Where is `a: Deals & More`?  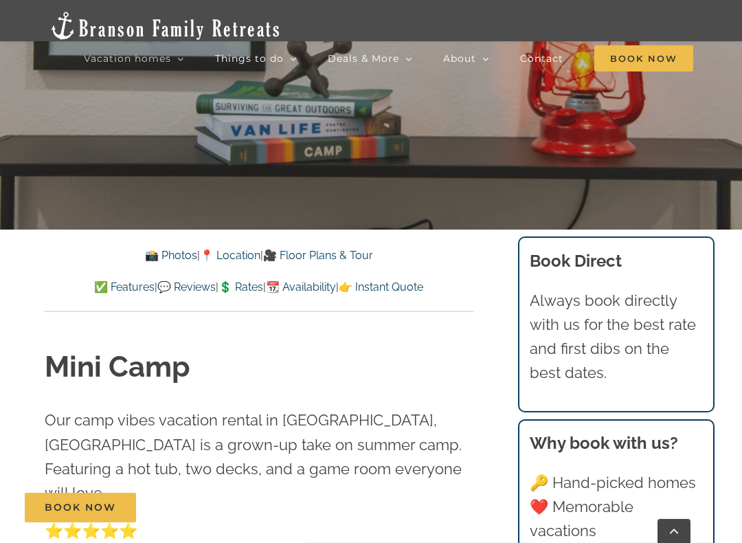 a: Deals & More is located at coordinates (370, 58).